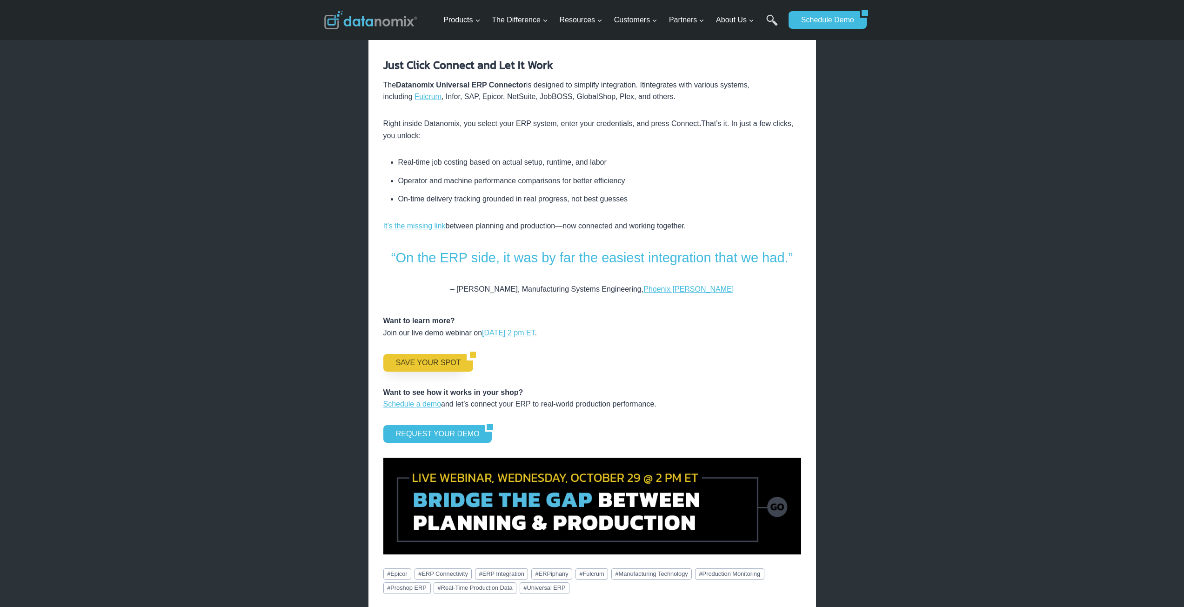 Image resolution: width=1184 pixels, height=607 pixels. I want to click on p: and let’s connect your ERP to real-world production performance., so click(592, 398).